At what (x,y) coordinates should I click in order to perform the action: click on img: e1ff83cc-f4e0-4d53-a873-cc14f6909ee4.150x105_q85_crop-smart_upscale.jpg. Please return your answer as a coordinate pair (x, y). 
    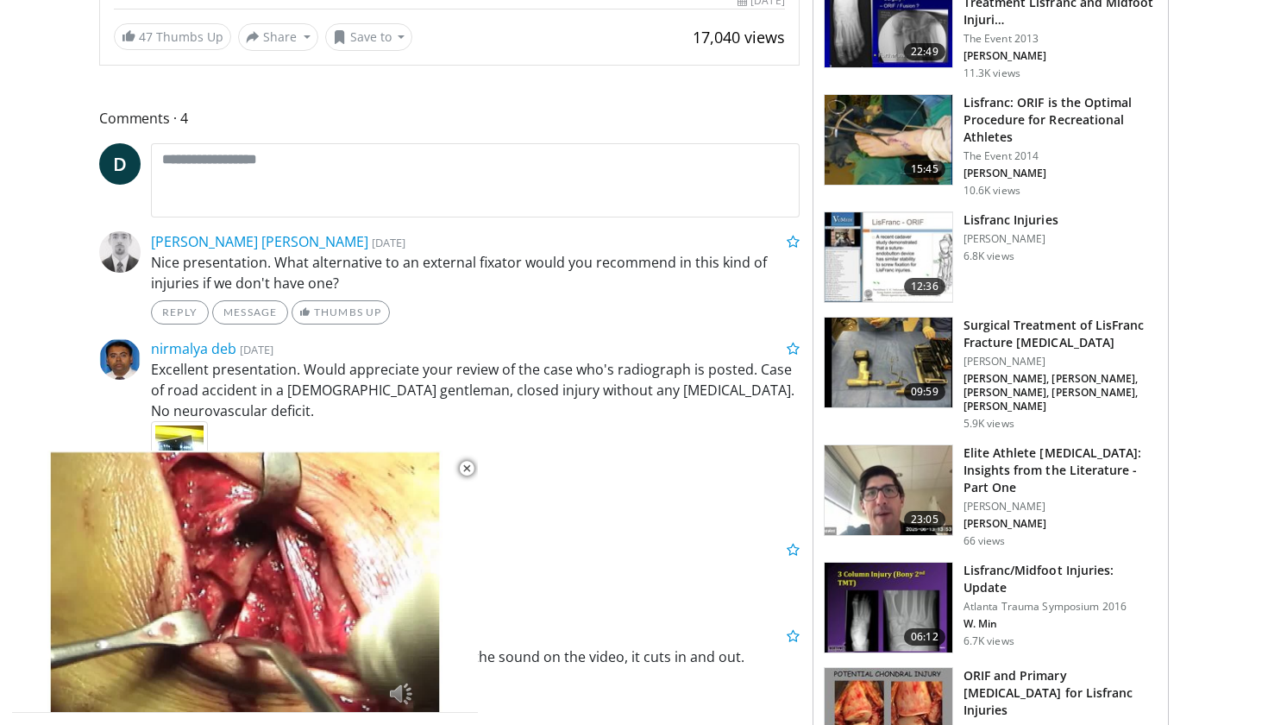
    Looking at the image, I should click on (889, 362).